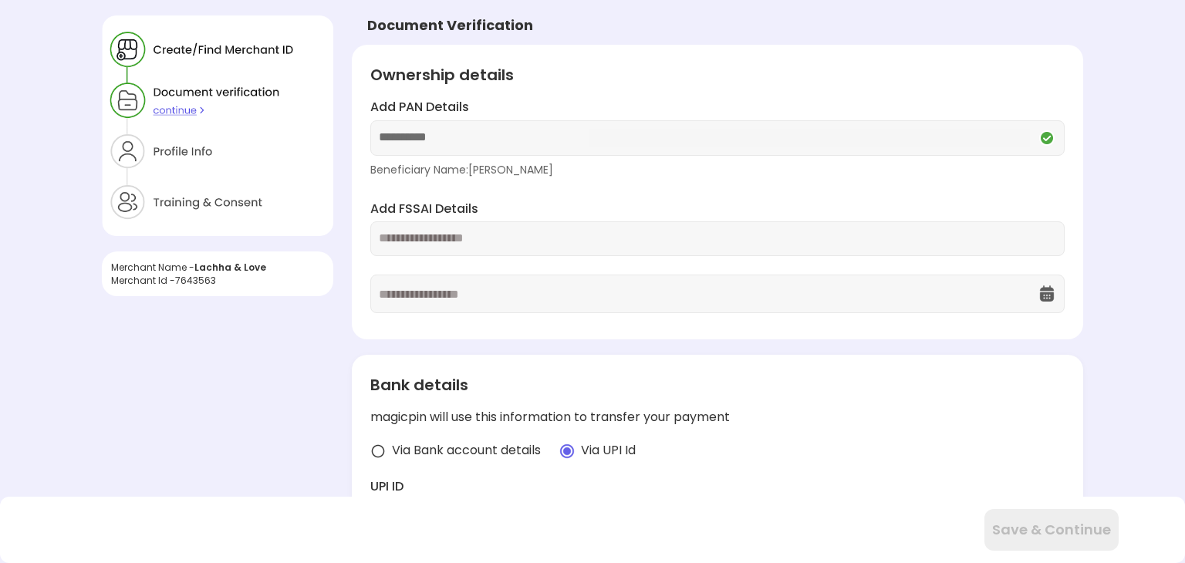 Image resolution: width=1185 pixels, height=563 pixels. I want to click on label: Add PAN Details, so click(717, 107).